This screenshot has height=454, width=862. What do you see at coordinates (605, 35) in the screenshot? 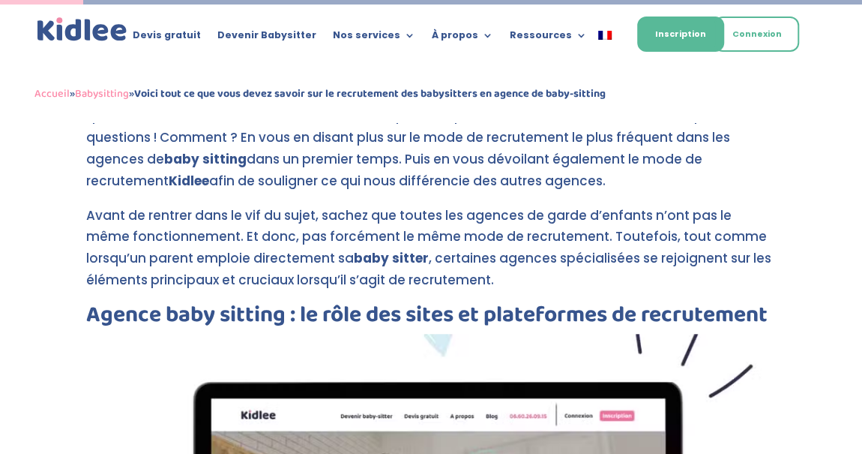
I see `img: Français` at bounding box center [605, 35].